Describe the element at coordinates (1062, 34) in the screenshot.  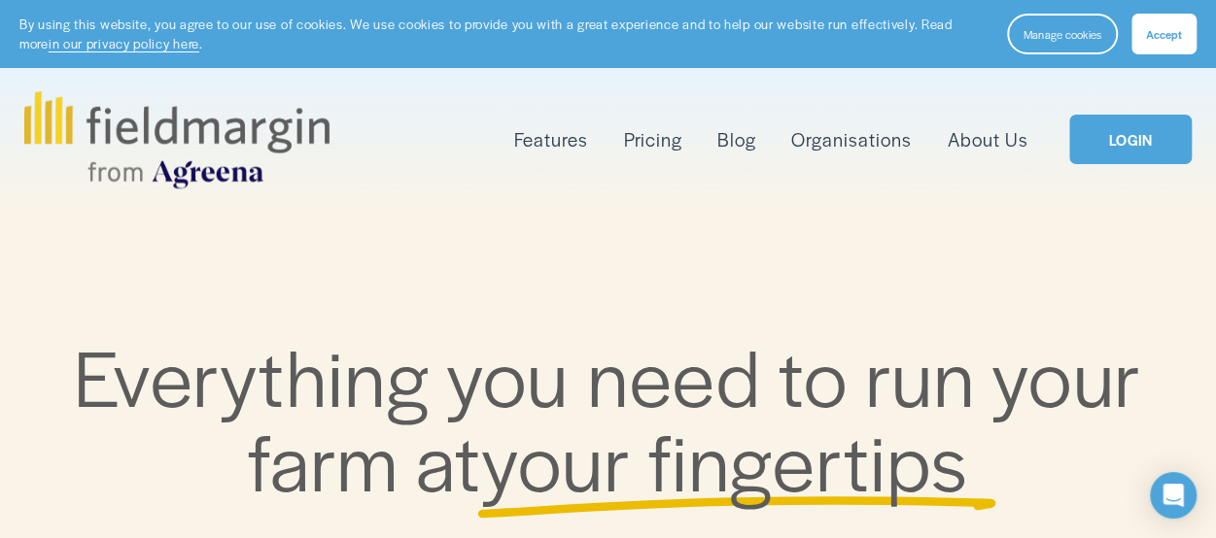
I see `span: Manage cookies` at that location.